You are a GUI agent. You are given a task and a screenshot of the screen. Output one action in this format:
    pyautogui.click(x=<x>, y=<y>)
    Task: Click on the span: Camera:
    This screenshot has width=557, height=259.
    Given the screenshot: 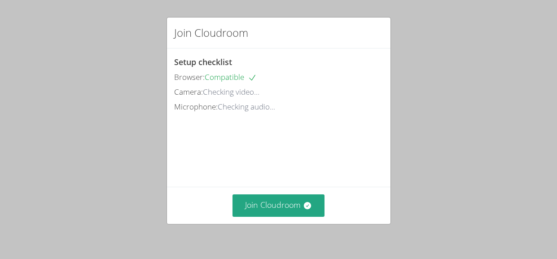 What is the action you would take?
    pyautogui.click(x=189, y=92)
    